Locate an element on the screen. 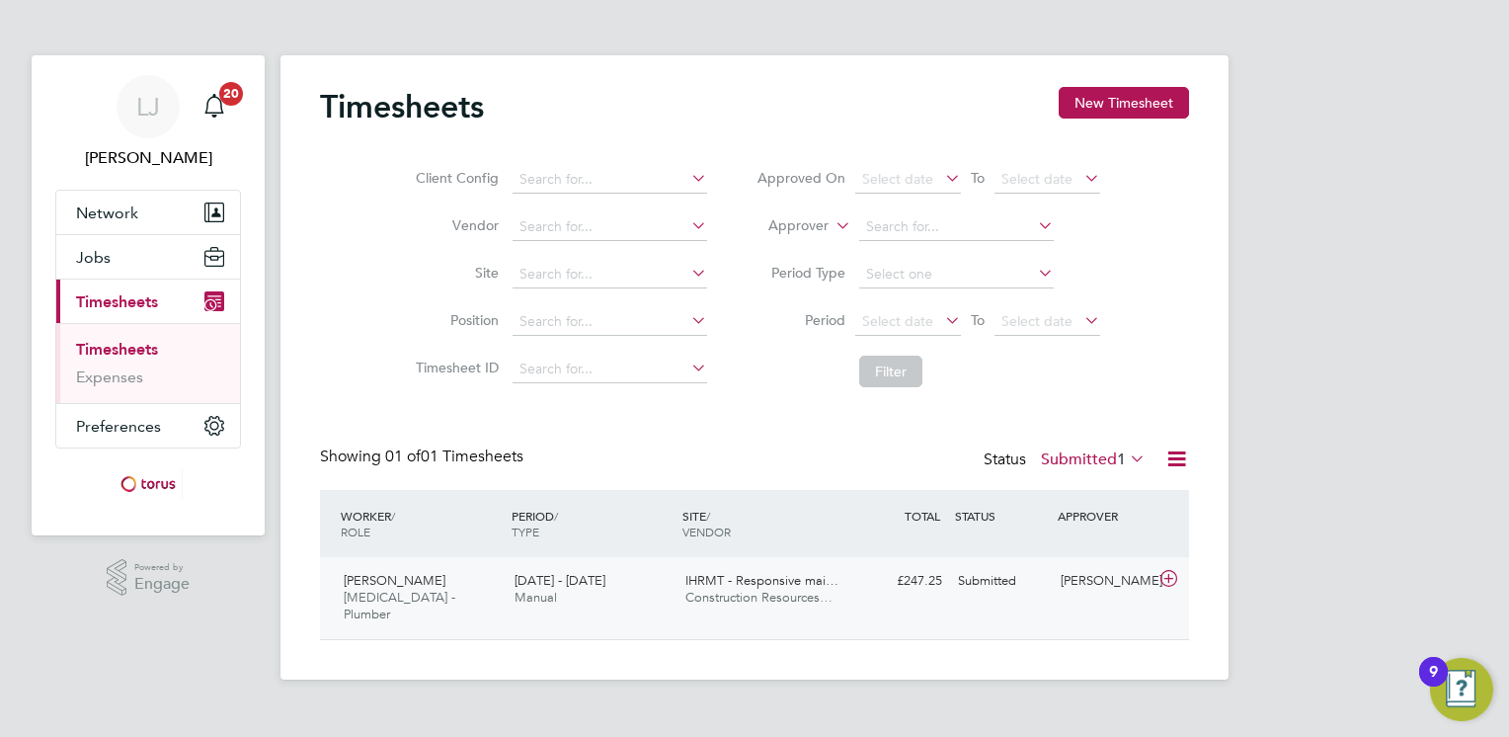 This screenshot has height=737, width=1509. span: IHRMT - Responsive mai… is located at coordinates (762, 580).